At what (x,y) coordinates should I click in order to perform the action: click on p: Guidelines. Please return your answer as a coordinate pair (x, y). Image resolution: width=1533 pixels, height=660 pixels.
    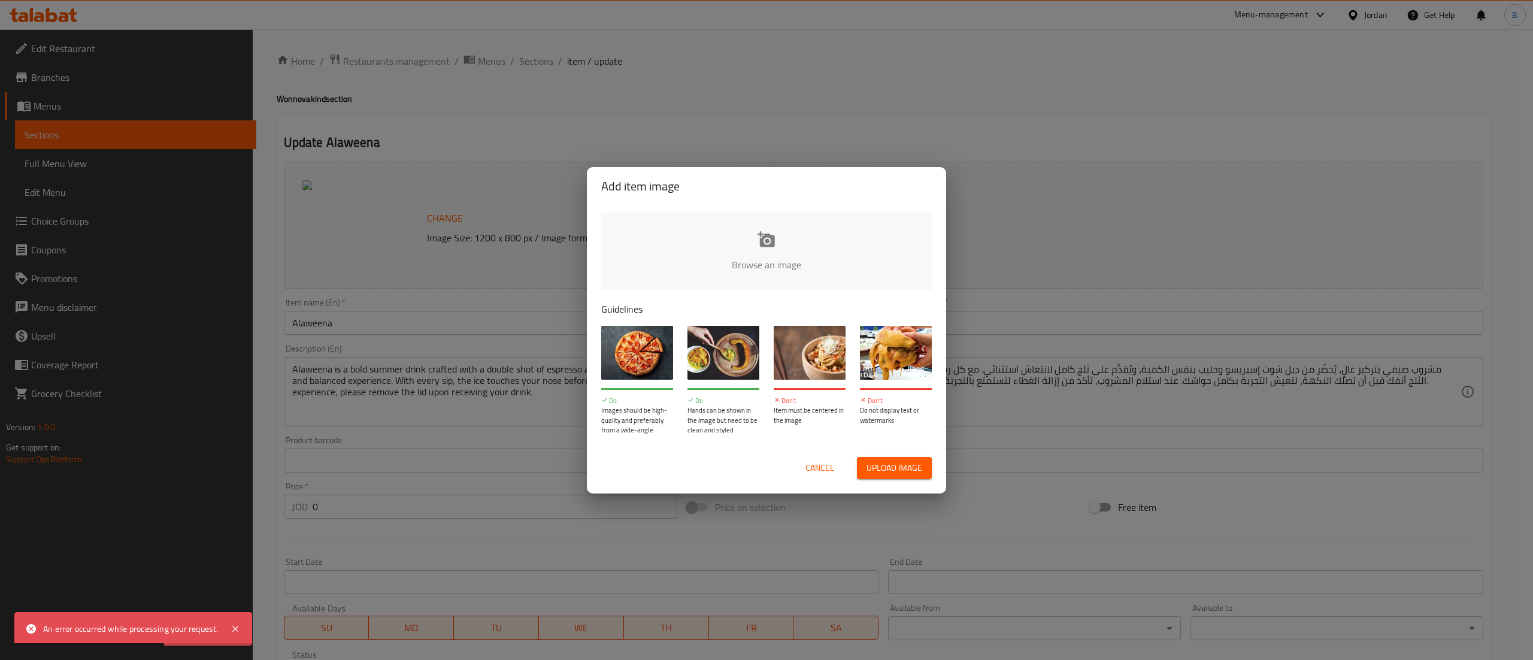
    Looking at the image, I should click on (767, 309).